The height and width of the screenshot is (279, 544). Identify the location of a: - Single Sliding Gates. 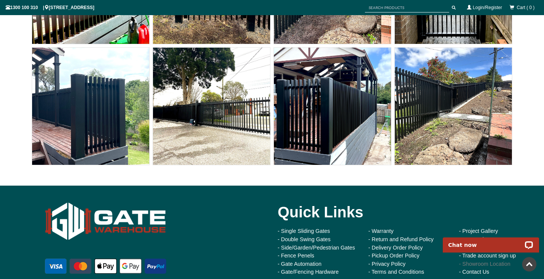
(304, 231).